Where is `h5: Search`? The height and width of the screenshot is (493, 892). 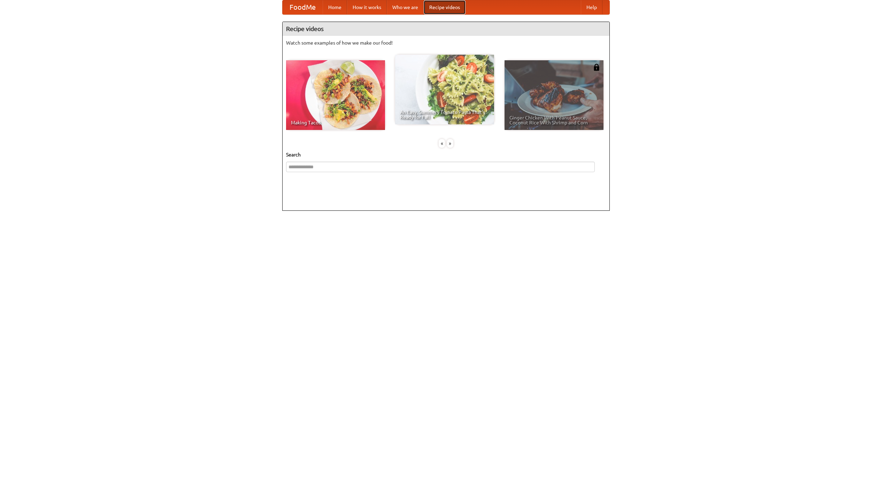
h5: Search is located at coordinates (446, 155).